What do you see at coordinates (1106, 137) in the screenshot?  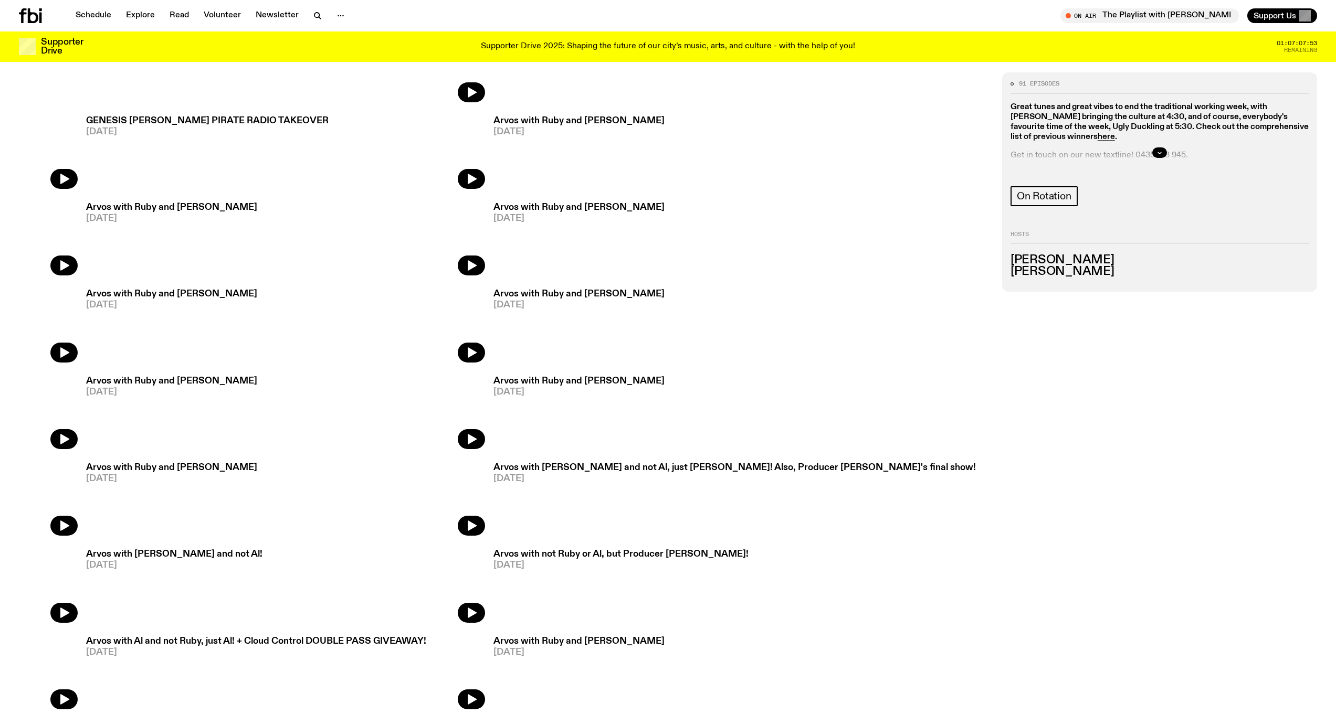 I see `a: here` at bounding box center [1106, 137].